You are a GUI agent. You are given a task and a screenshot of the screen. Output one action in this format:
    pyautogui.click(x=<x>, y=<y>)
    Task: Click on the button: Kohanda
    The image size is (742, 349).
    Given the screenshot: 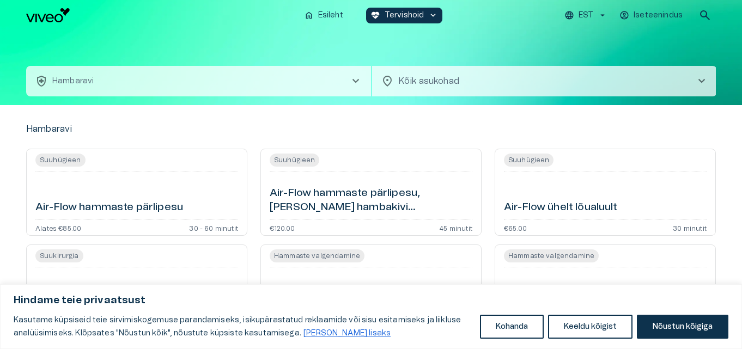 What is the action you would take?
    pyautogui.click(x=512, y=327)
    